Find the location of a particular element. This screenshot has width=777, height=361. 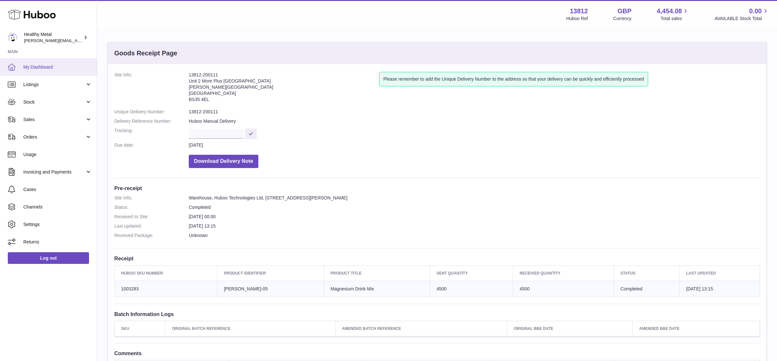

td: Magnesium Drink Mix is located at coordinates (377, 289).